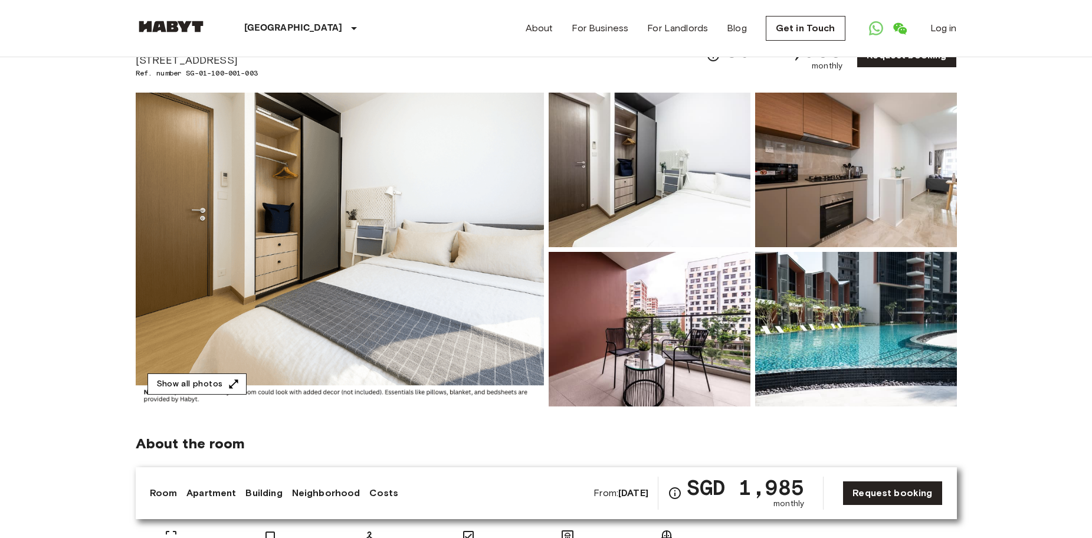 This screenshot has width=1092, height=538. I want to click on svg: Check cost overview for full price breakdown. Please note that discounts apply to new joiners onl..., so click(675, 493).